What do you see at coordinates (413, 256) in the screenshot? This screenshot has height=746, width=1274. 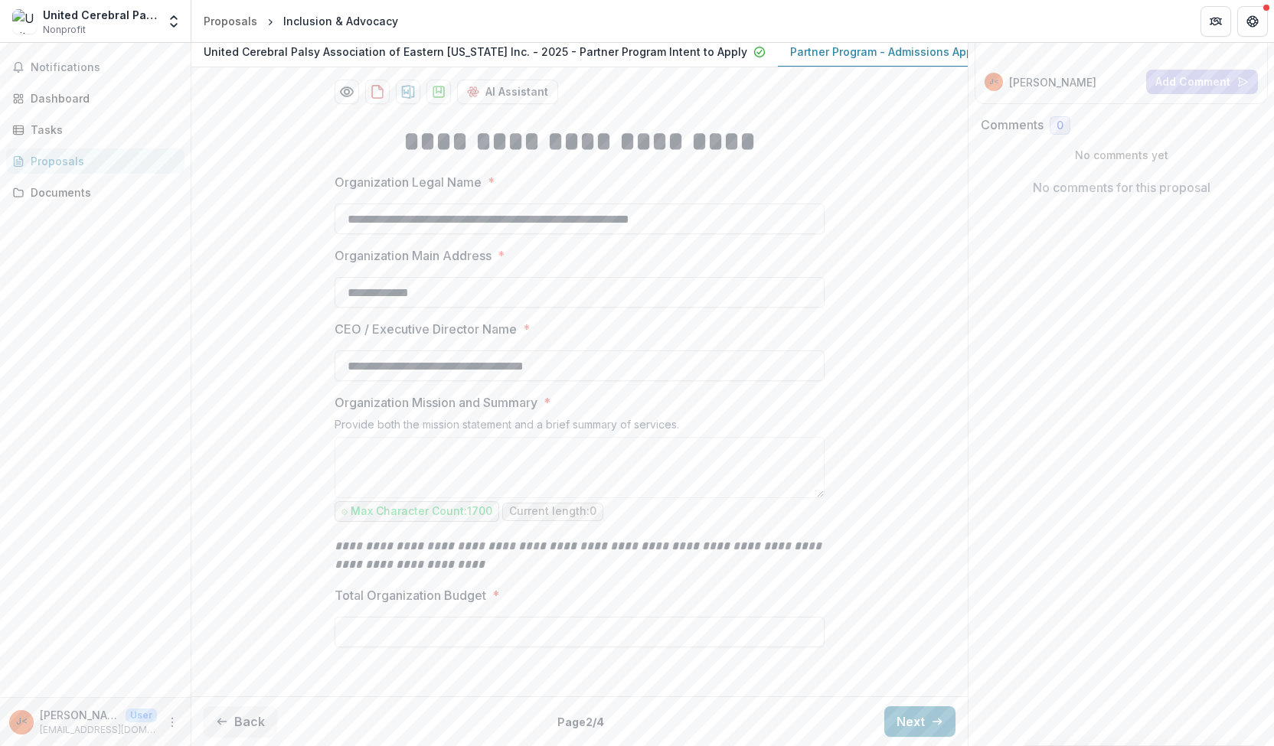 I see `p: Organization Main Address` at bounding box center [413, 256].